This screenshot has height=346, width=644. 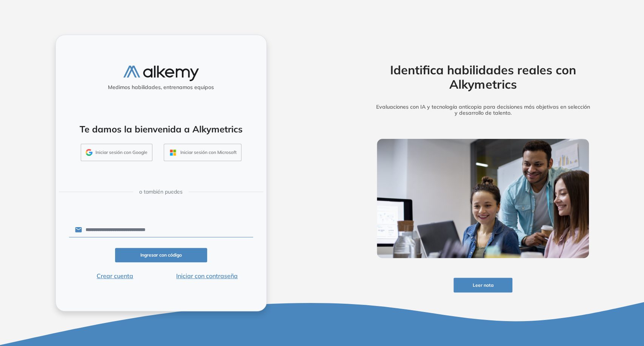 I want to click on img: logo-alkemy, so click(x=161, y=73).